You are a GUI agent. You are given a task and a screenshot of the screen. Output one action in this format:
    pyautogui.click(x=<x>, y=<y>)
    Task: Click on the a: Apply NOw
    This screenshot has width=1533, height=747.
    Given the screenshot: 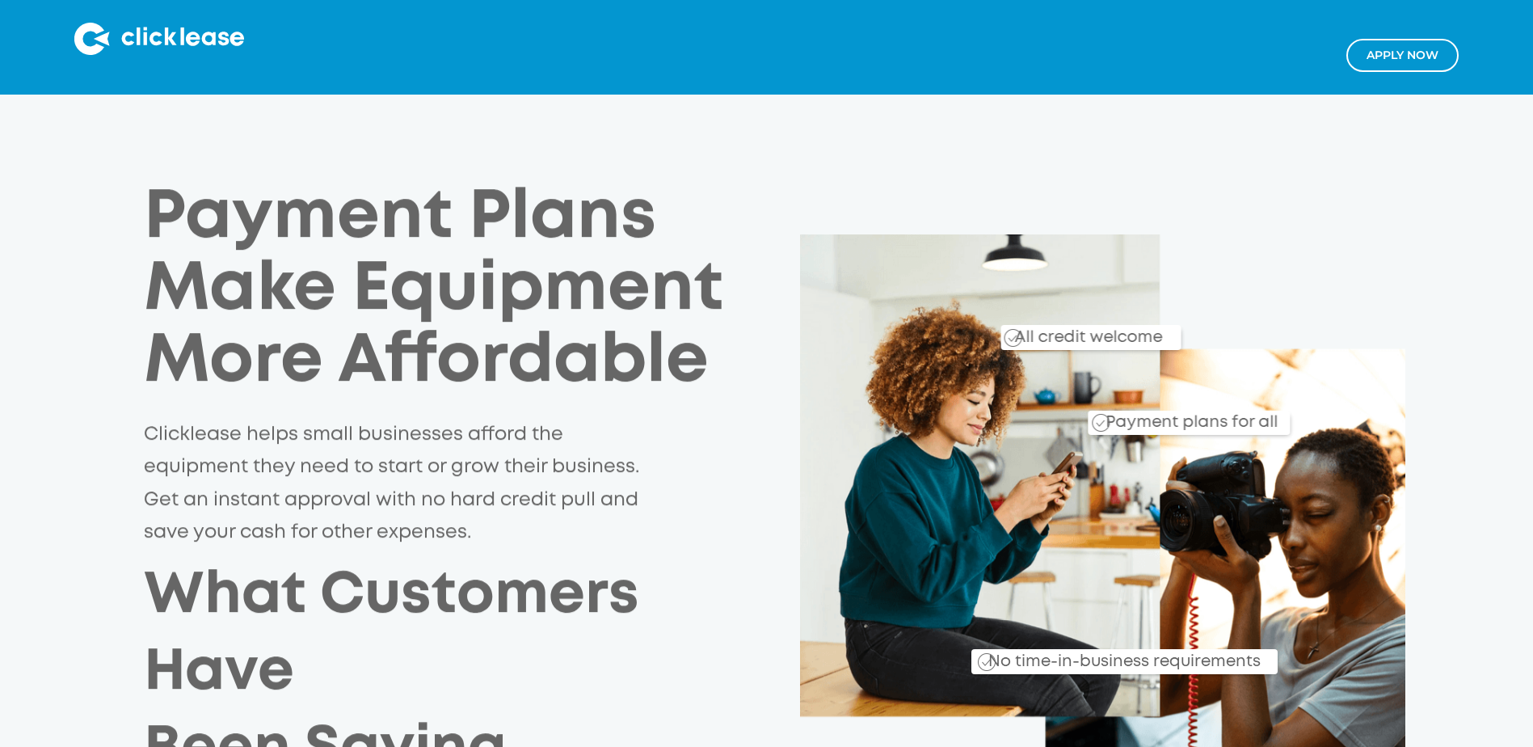 What is the action you would take?
    pyautogui.click(x=1402, y=55)
    